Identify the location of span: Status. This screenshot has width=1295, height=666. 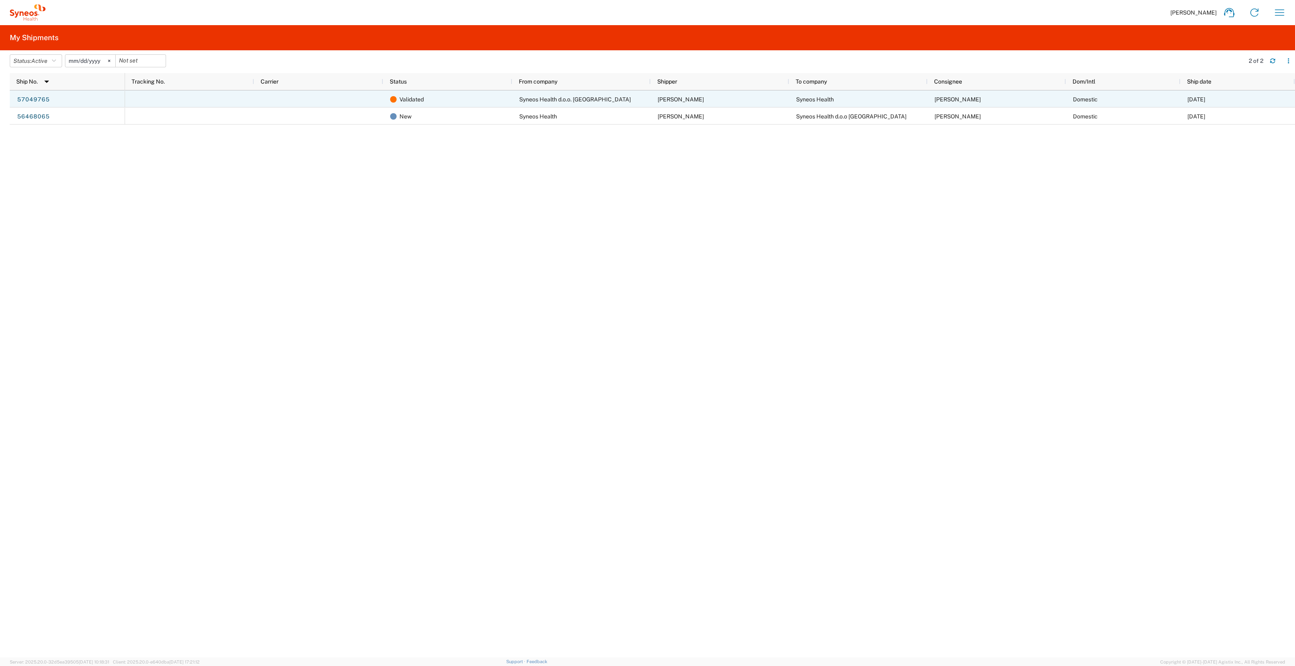
(398, 82).